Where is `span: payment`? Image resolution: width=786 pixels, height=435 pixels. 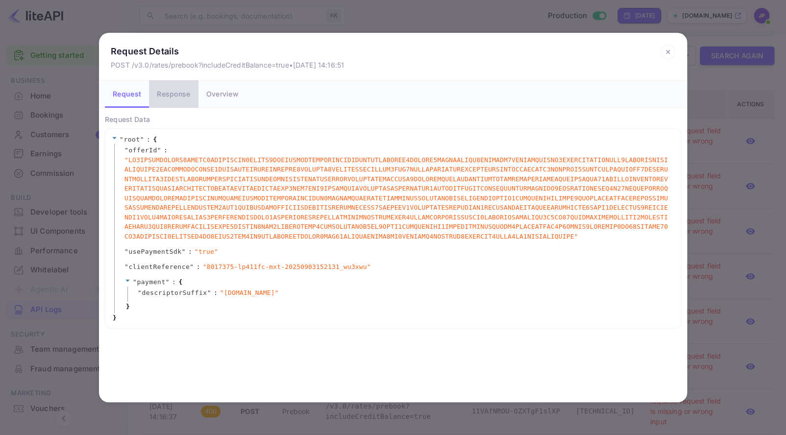 span: payment is located at coordinates (151, 282).